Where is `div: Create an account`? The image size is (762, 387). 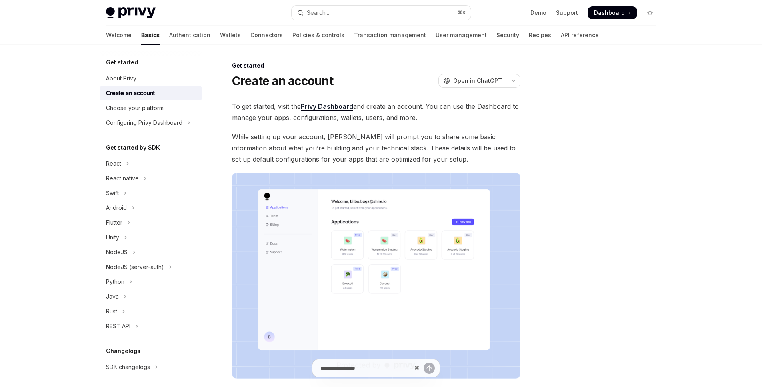 div: Create an account is located at coordinates (130, 93).